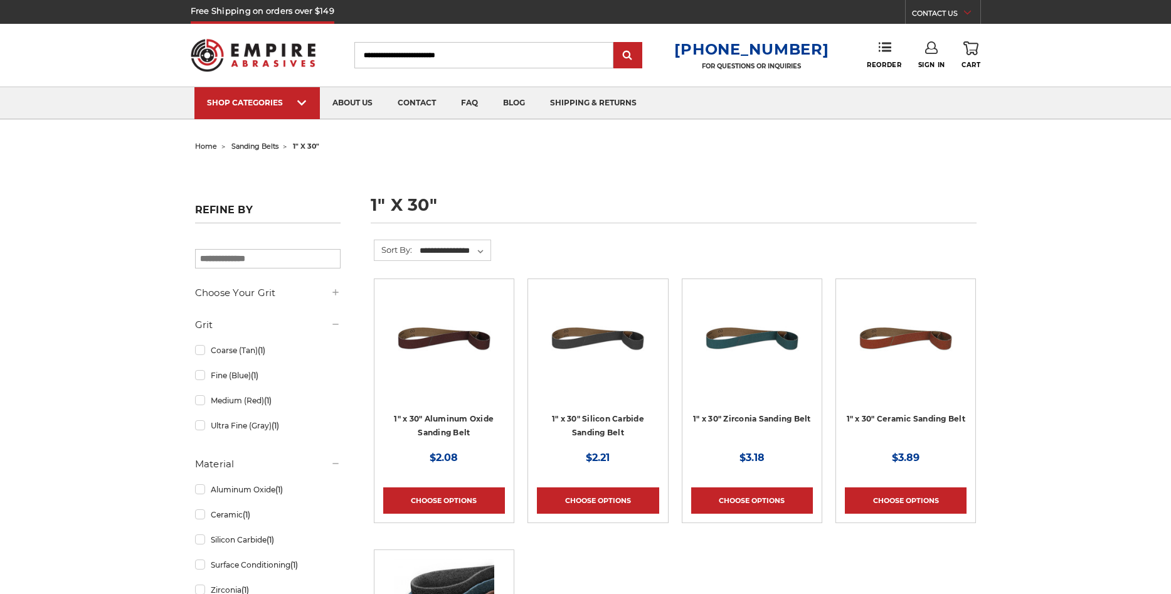 The height and width of the screenshot is (594, 1171). What do you see at coordinates (598, 457) in the screenshot?
I see `span: $2.21` at bounding box center [598, 457].